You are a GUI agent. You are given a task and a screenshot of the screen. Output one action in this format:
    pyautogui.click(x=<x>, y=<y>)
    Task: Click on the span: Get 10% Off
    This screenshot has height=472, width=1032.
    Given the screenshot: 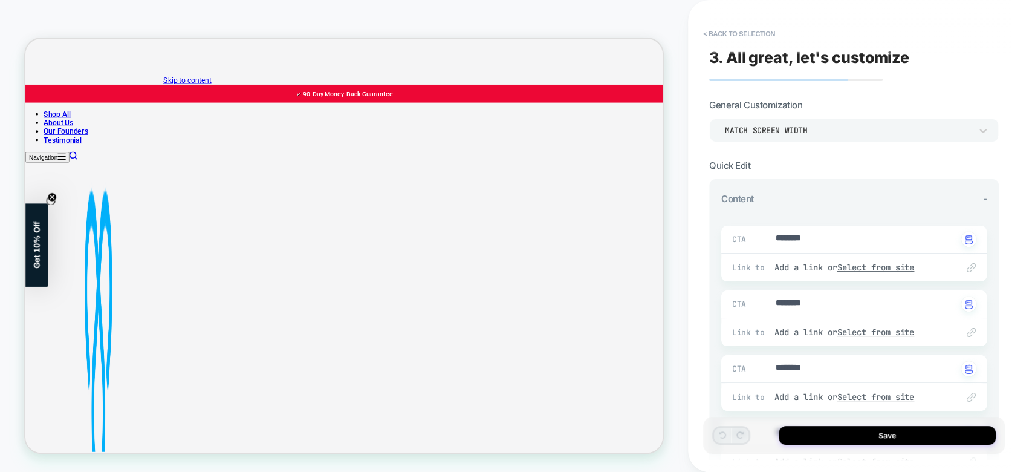 What is the action you would take?
    pyautogui.click(x=15, y=275)
    